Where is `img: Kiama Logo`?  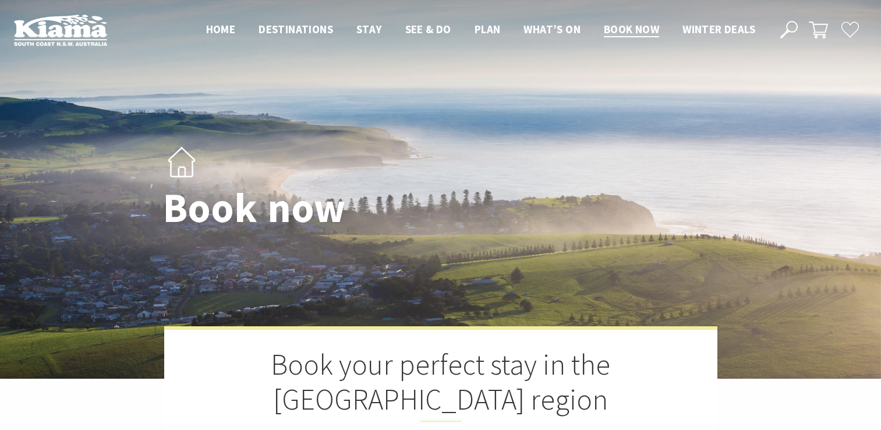
img: Kiama Logo is located at coordinates (61, 30).